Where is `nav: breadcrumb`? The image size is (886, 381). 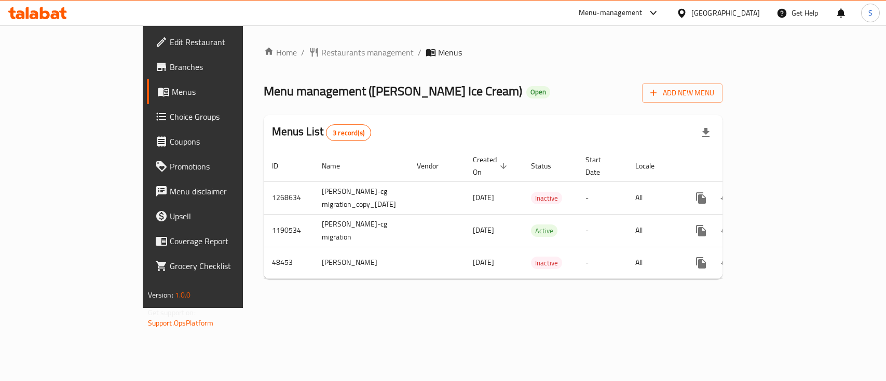 nav: breadcrumb is located at coordinates (493, 52).